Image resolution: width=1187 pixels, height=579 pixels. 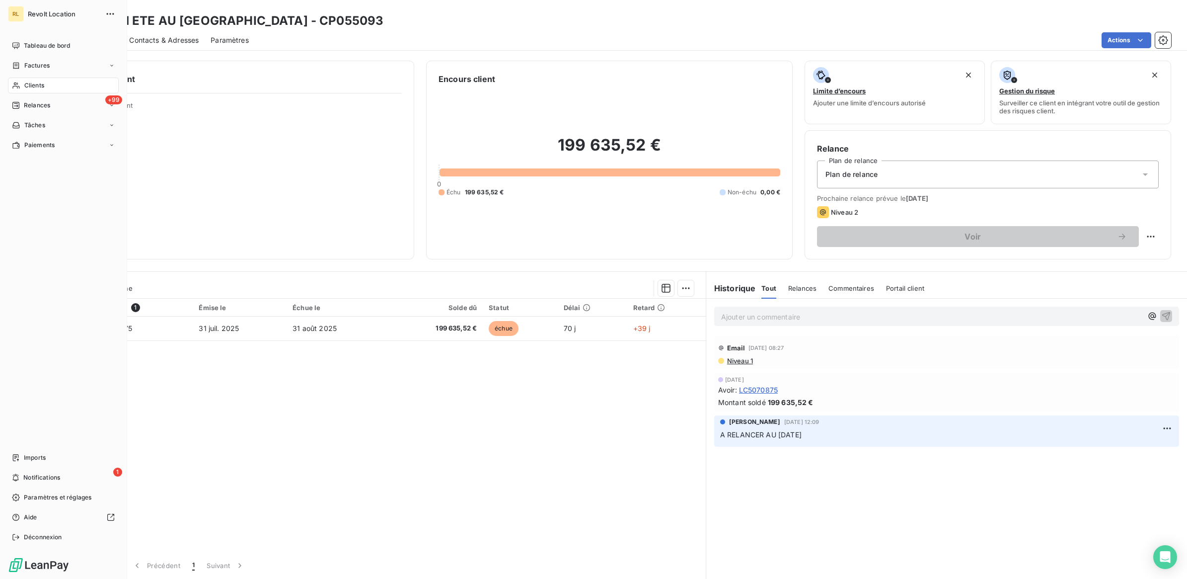 I want to click on span: Commentaires, so click(x=852, y=288).